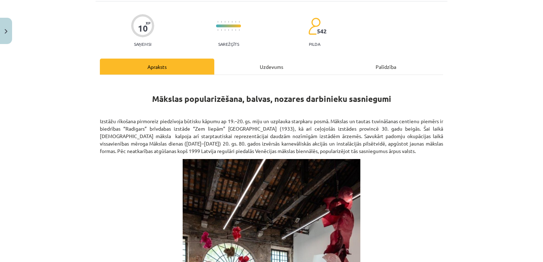 The height and width of the screenshot is (262, 543). Describe the element at coordinates (271, 66) in the screenshot. I see `div: Uzdevums` at that location.